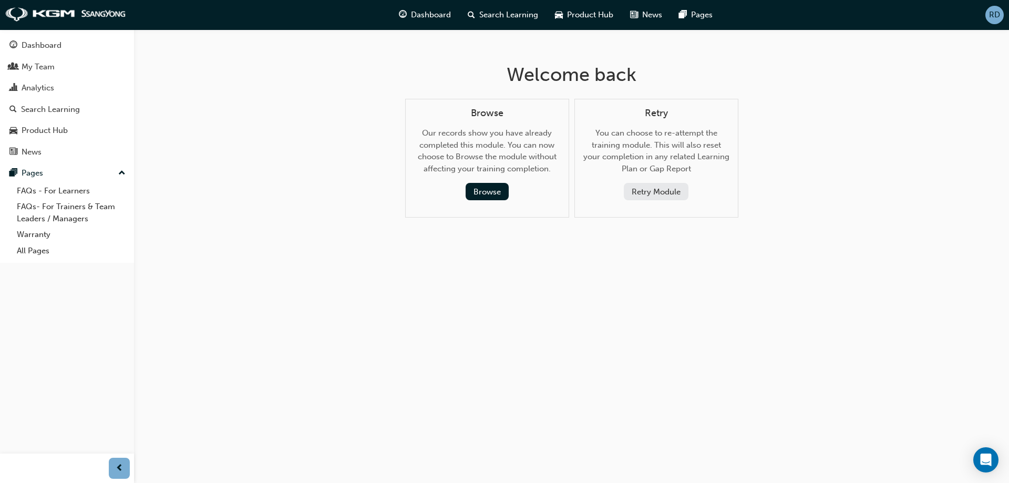 The image size is (1009, 483). What do you see at coordinates (32, 152) in the screenshot?
I see `div: News` at bounding box center [32, 152].